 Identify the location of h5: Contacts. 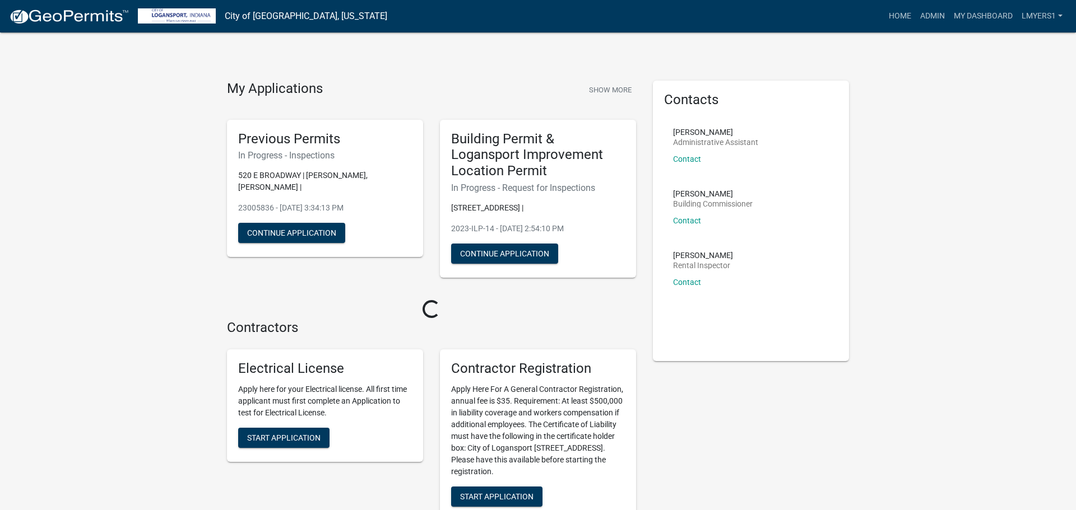
(751, 100).